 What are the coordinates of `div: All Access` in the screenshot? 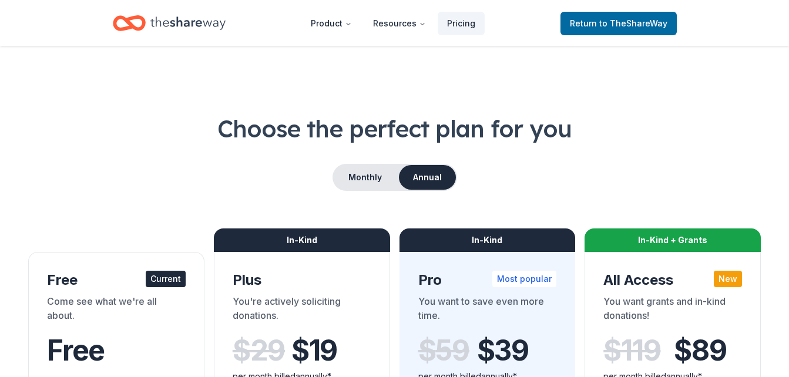 It's located at (673, 280).